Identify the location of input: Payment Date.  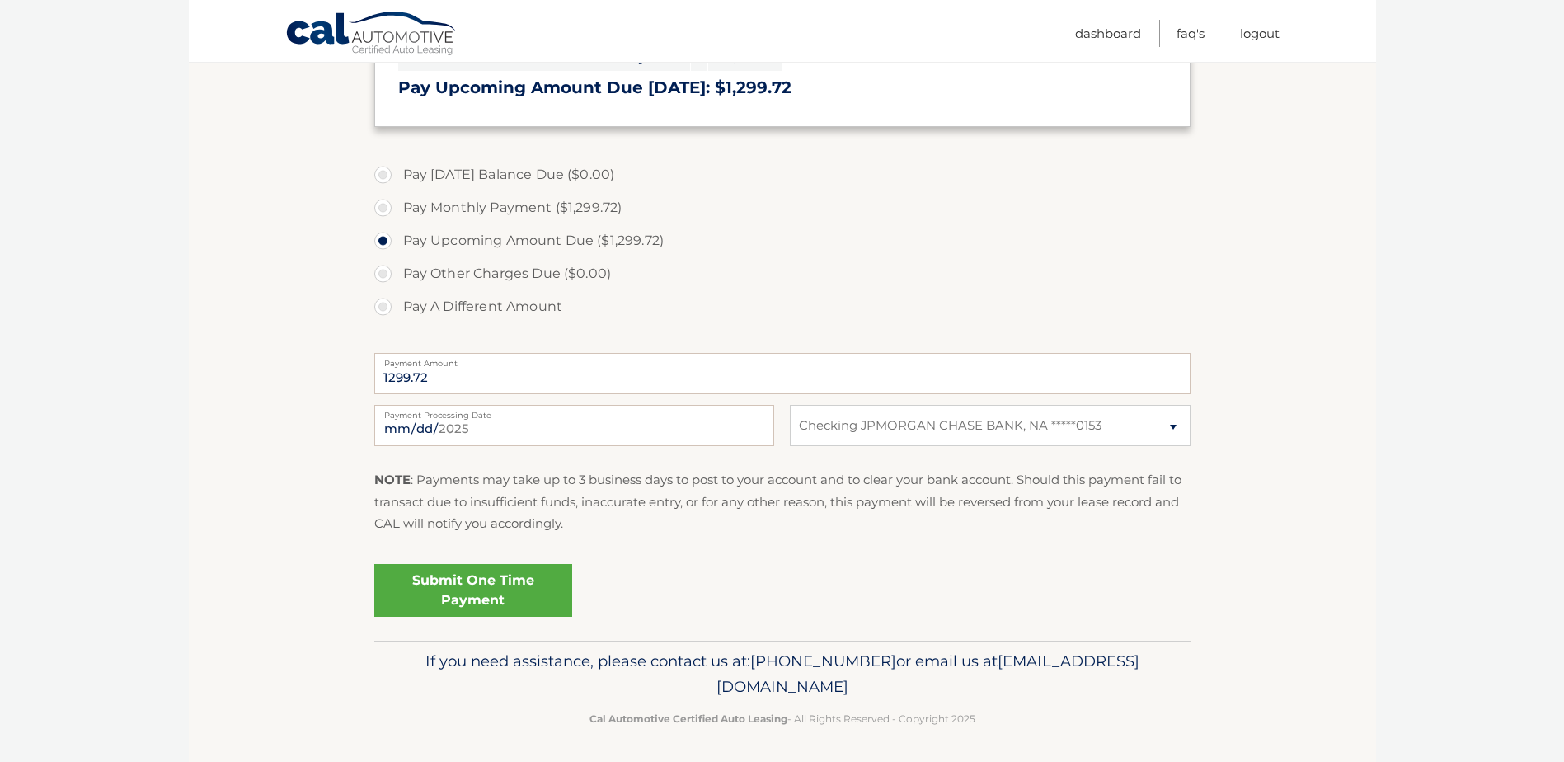
(574, 426).